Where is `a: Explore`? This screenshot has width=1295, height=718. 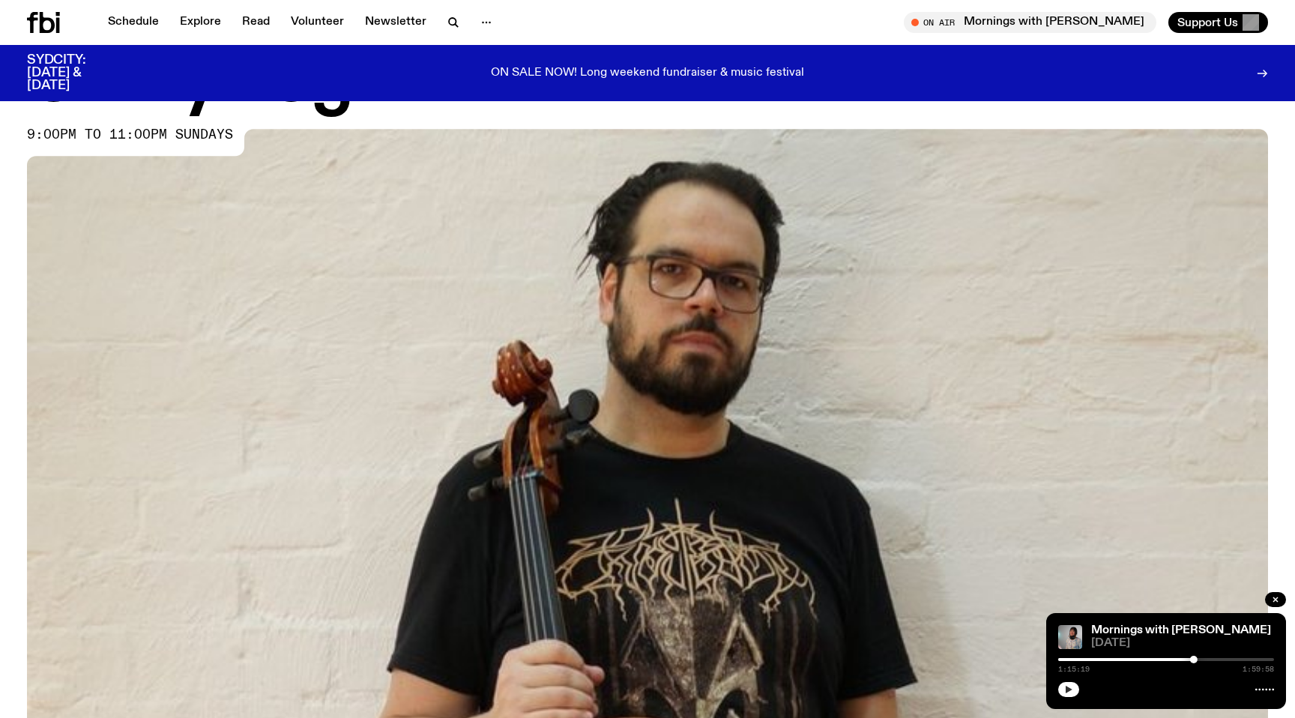
a: Explore is located at coordinates (200, 22).